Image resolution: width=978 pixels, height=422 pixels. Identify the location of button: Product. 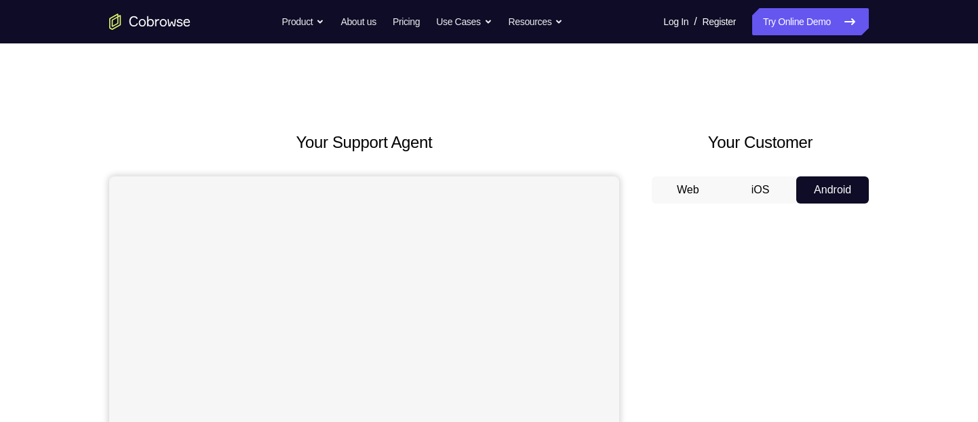
(303, 22).